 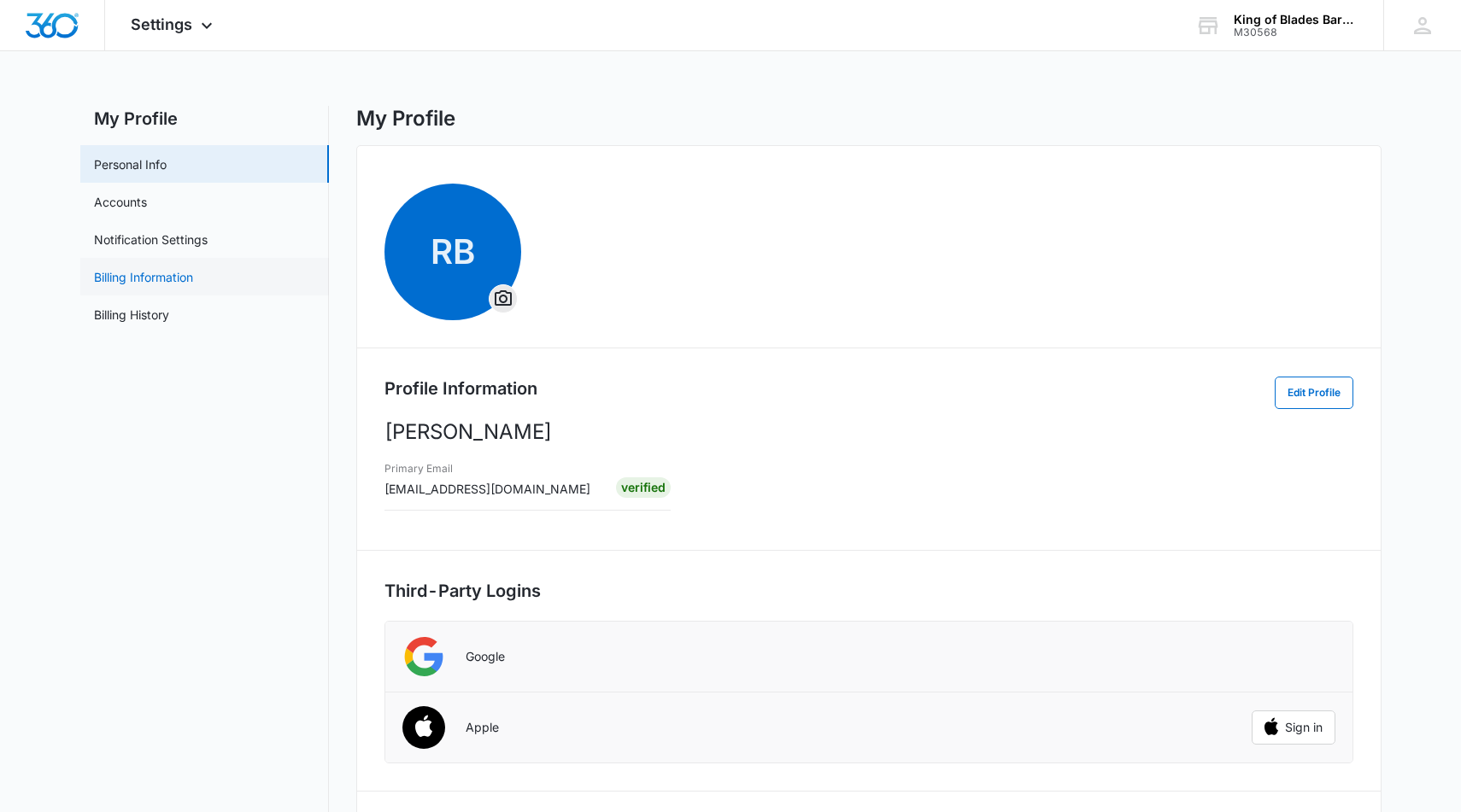 What do you see at coordinates (643, 488) in the screenshot?
I see `div: Verified` at bounding box center [643, 488].